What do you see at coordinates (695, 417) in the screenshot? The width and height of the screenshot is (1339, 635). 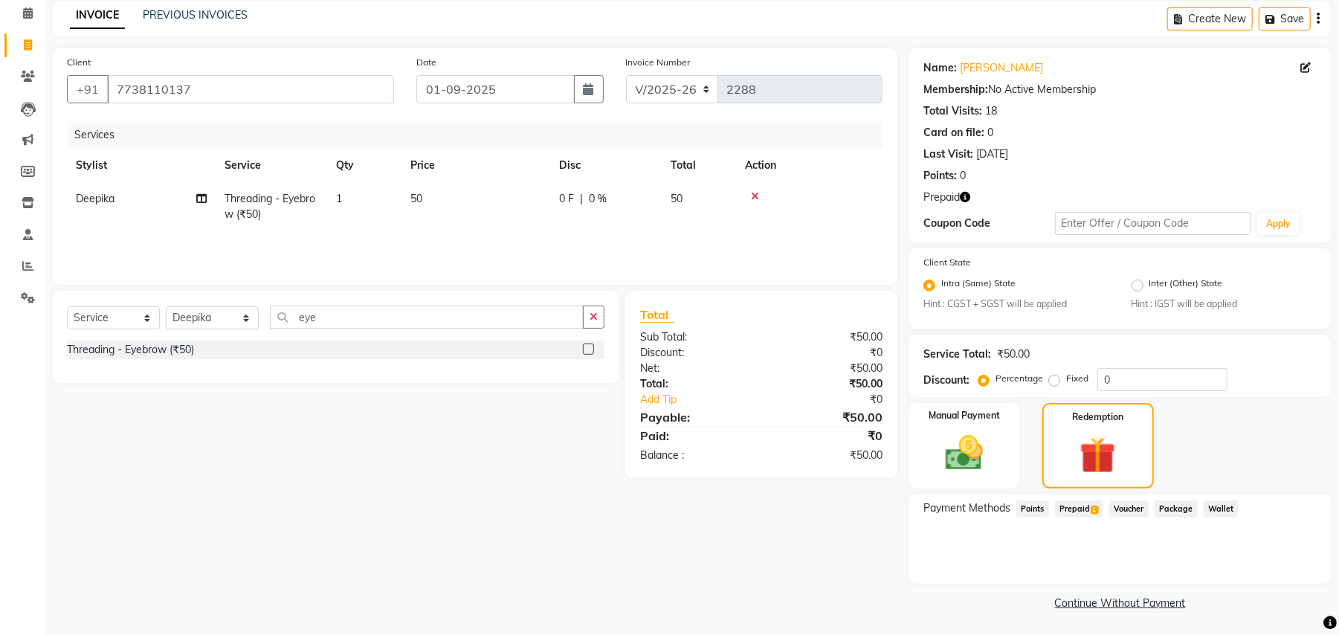 I see `div: Payable:` at bounding box center [695, 417].